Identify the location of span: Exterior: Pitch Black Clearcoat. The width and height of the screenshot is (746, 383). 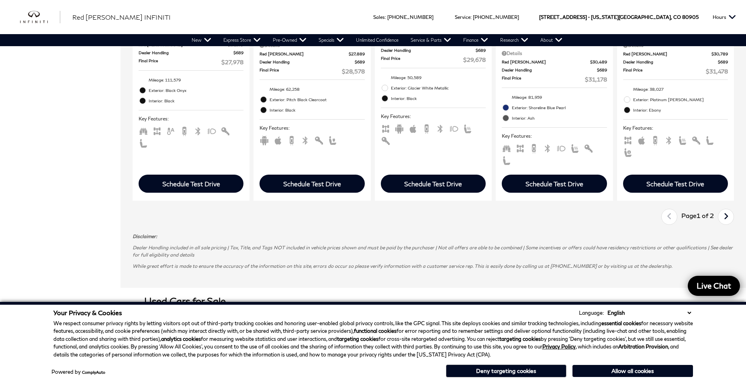
(317, 100).